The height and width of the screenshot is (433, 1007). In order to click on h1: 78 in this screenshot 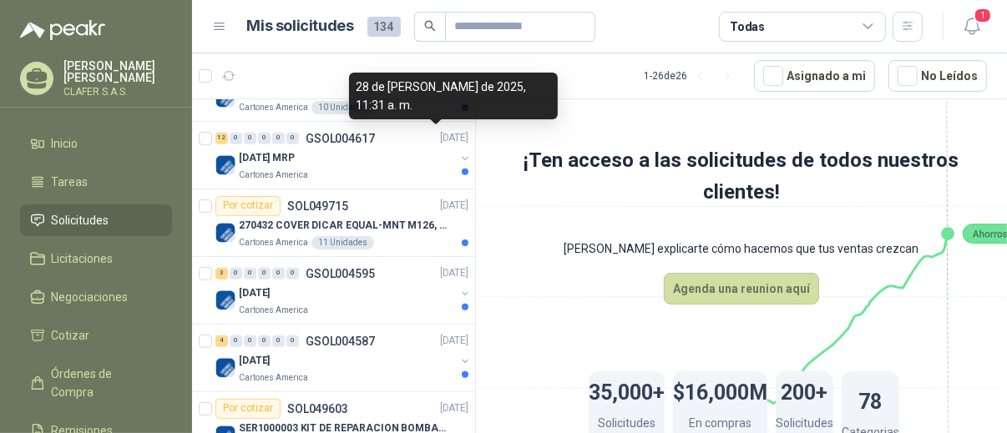, I will do `click(871, 400)`.